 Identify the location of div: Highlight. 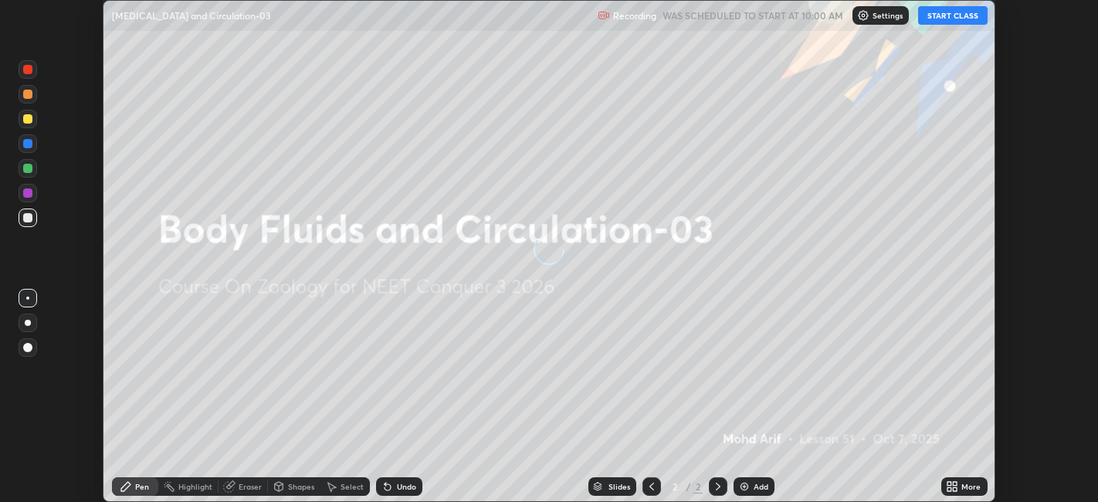
(195, 486).